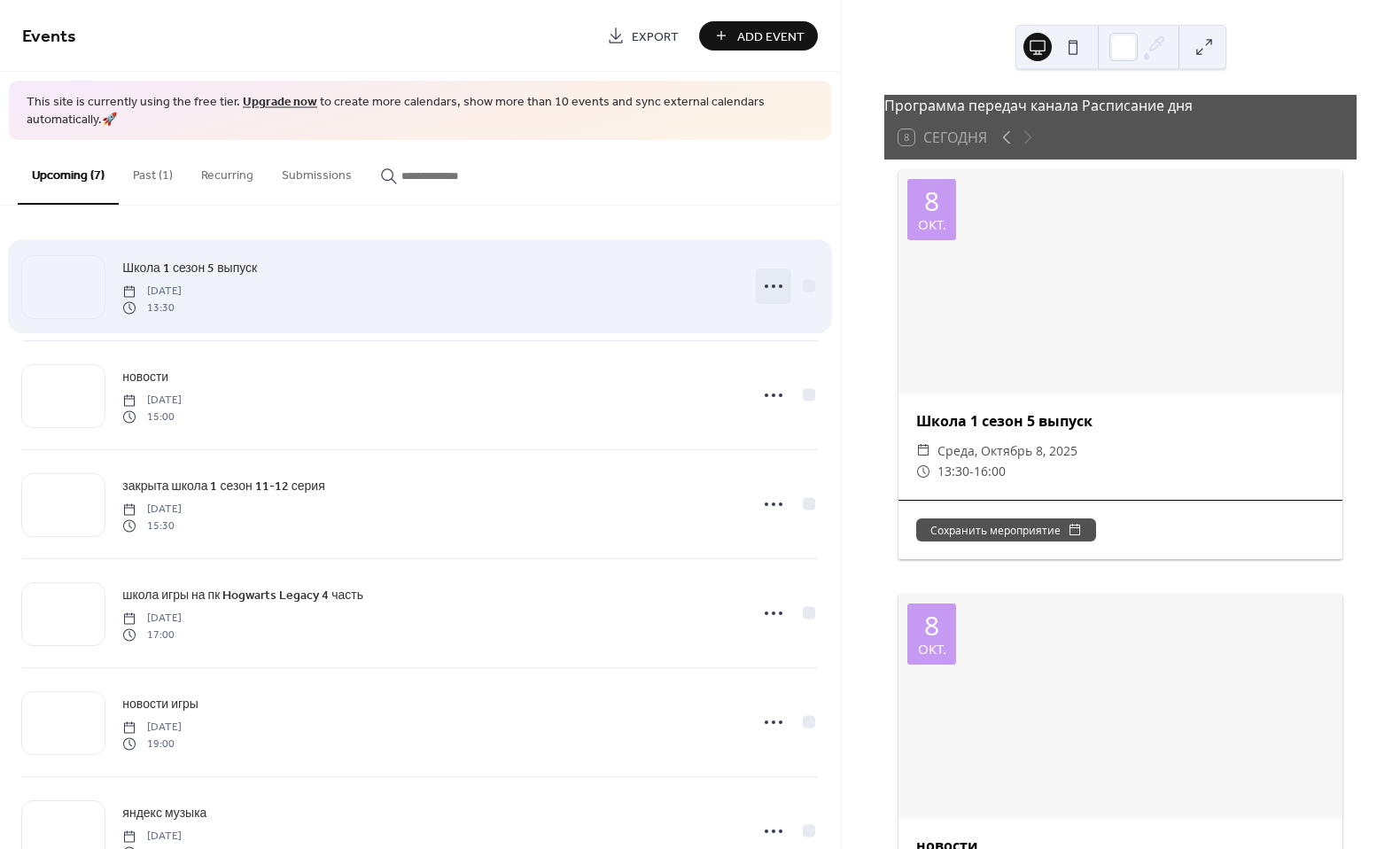  What do you see at coordinates (152, 171) in the screenshot?
I see `button: Past (1)` at bounding box center [152, 171].